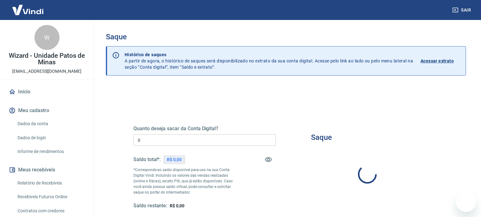  What do you see at coordinates (47, 59) in the screenshot?
I see `p: Wizard - Unidade Patos de Minas` at bounding box center [47, 59].